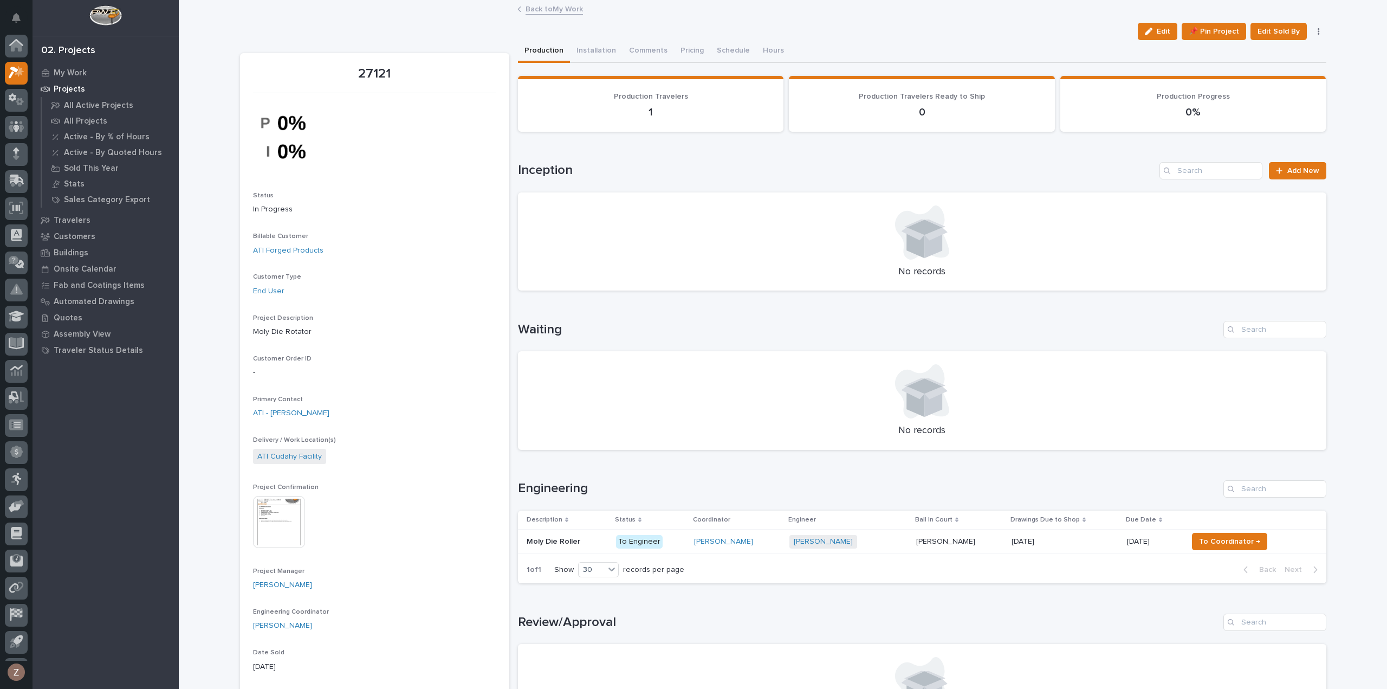 The image size is (1387, 689). Describe the element at coordinates (110, 152) in the screenshot. I see `a: Active - By Quoted Hours` at that location.